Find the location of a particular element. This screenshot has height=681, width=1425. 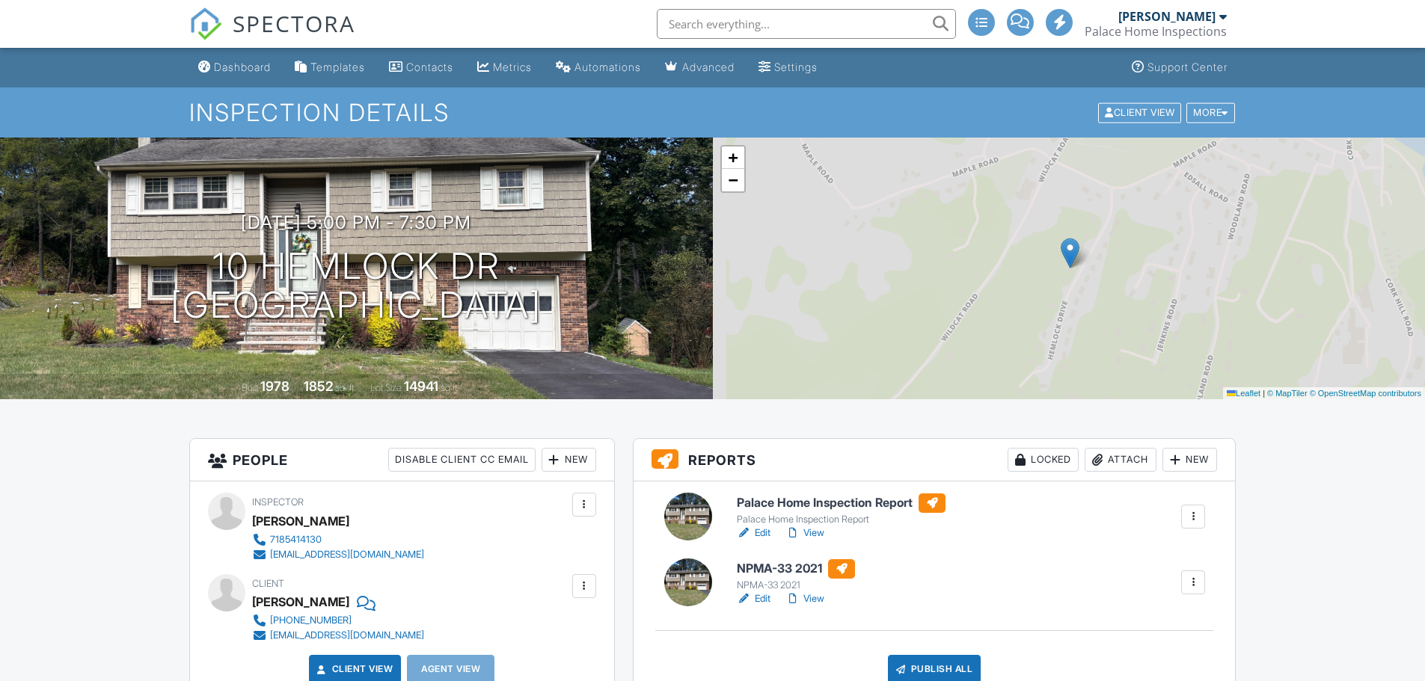

span: SPECTORA is located at coordinates (294, 23).